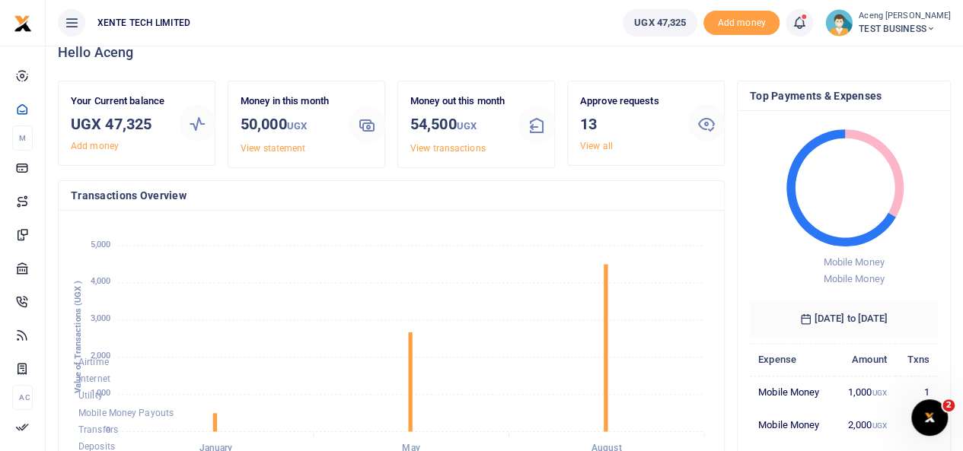  What do you see at coordinates (100, 244) in the screenshot?
I see `tspan: 5,000` at bounding box center [100, 244].